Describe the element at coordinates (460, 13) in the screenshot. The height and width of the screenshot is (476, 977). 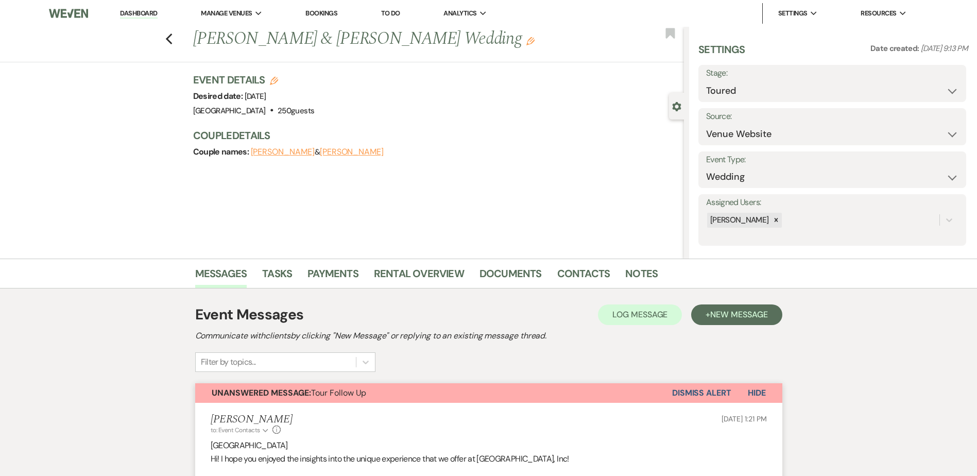
I see `span: Analytics` at that location.